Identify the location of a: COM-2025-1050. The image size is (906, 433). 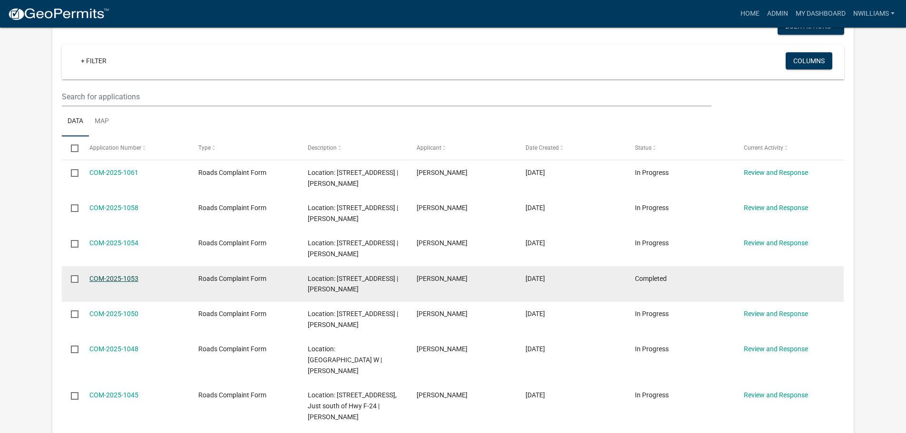
(114, 314).